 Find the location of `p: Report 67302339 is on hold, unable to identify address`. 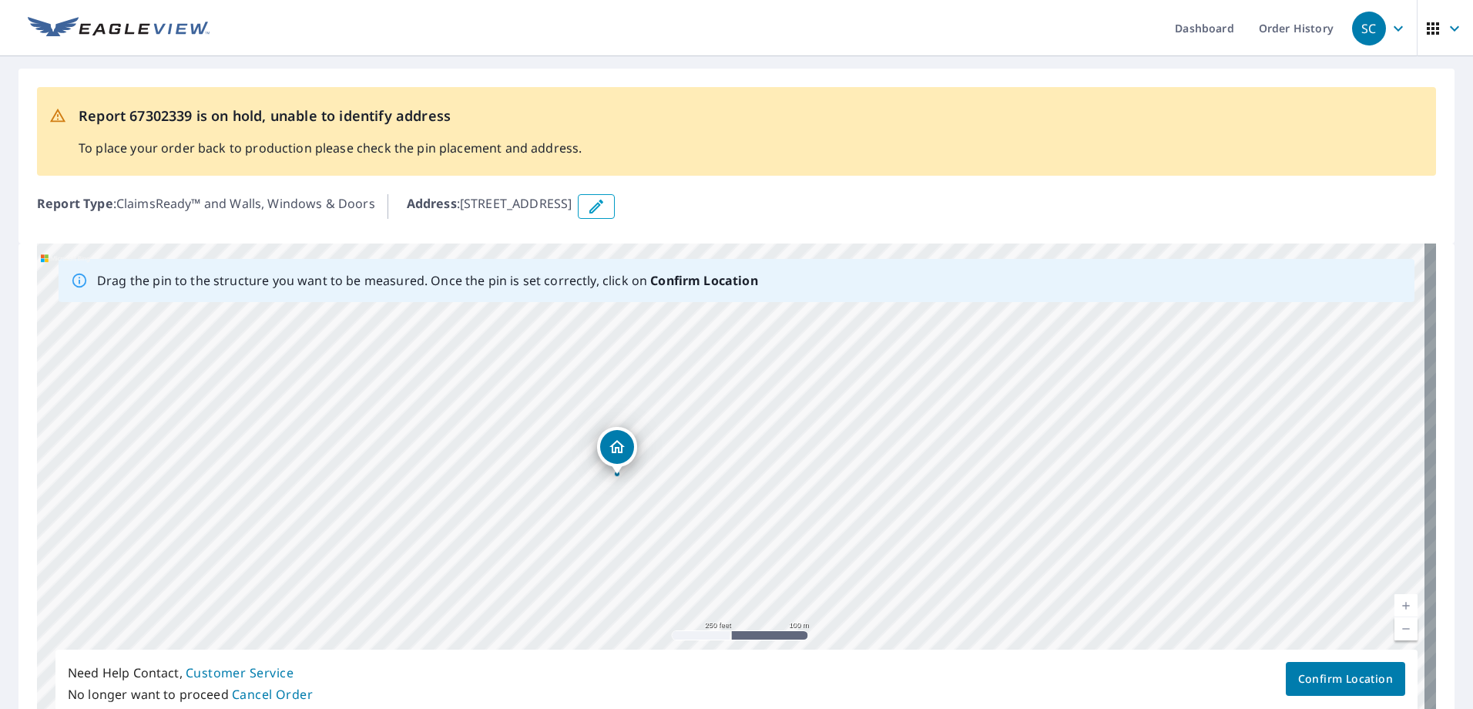

p: Report 67302339 is on hold, unable to identify address is located at coordinates (330, 116).